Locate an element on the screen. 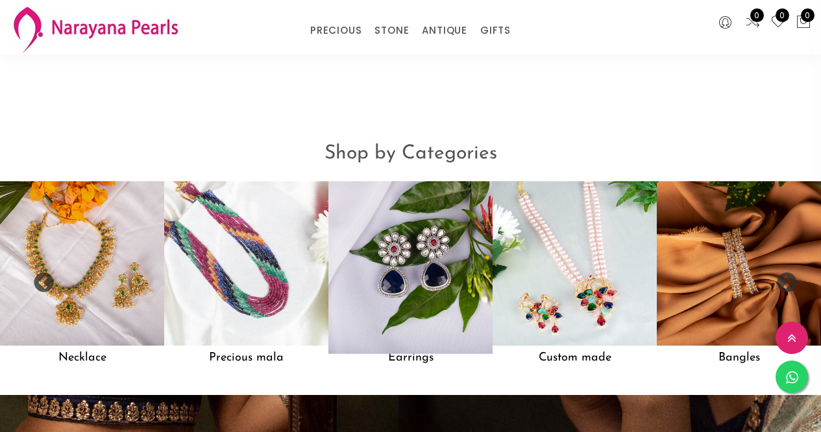 The width and height of the screenshot is (821, 432). a: PRECIOUS is located at coordinates (336, 31).